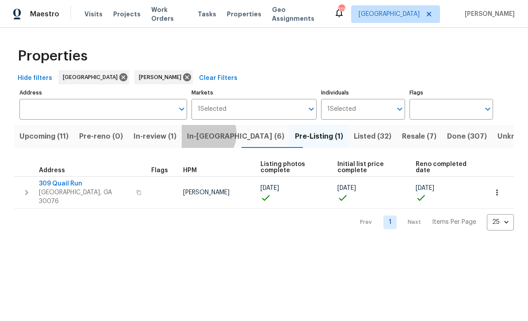  What do you see at coordinates (390, 222) in the screenshot?
I see `a: Goto page 1` at bounding box center [390, 222].